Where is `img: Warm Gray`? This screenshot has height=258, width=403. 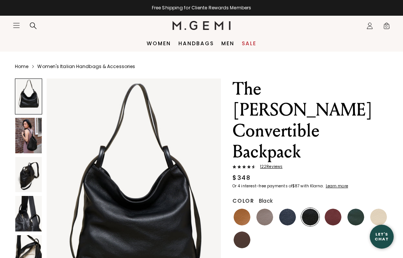
img: Warm Gray is located at coordinates (265, 217).